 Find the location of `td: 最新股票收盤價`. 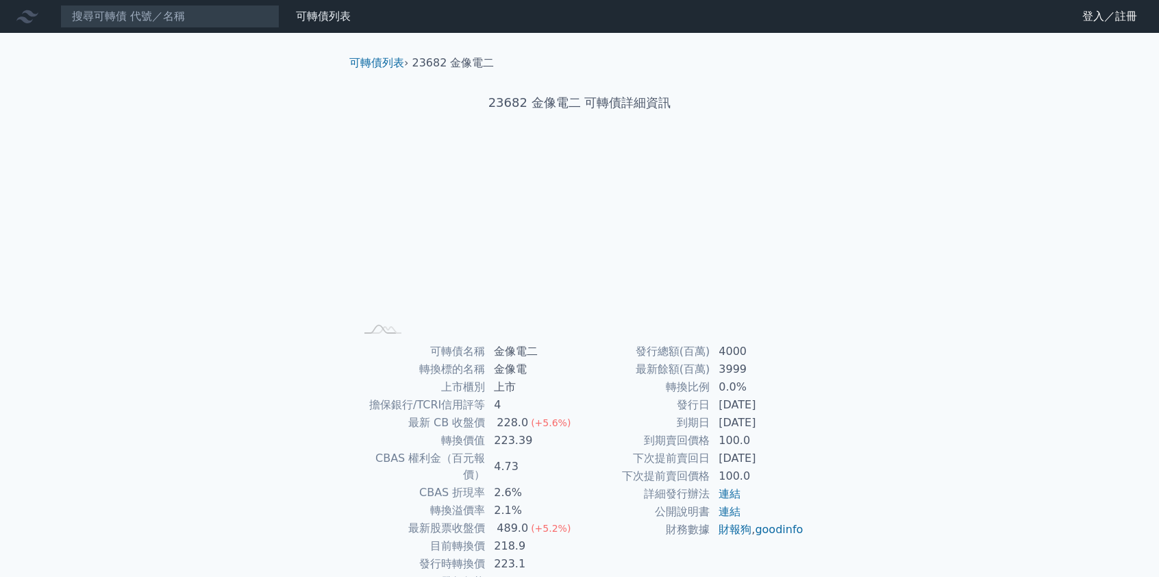

td: 最新股票收盤價 is located at coordinates (420, 528).